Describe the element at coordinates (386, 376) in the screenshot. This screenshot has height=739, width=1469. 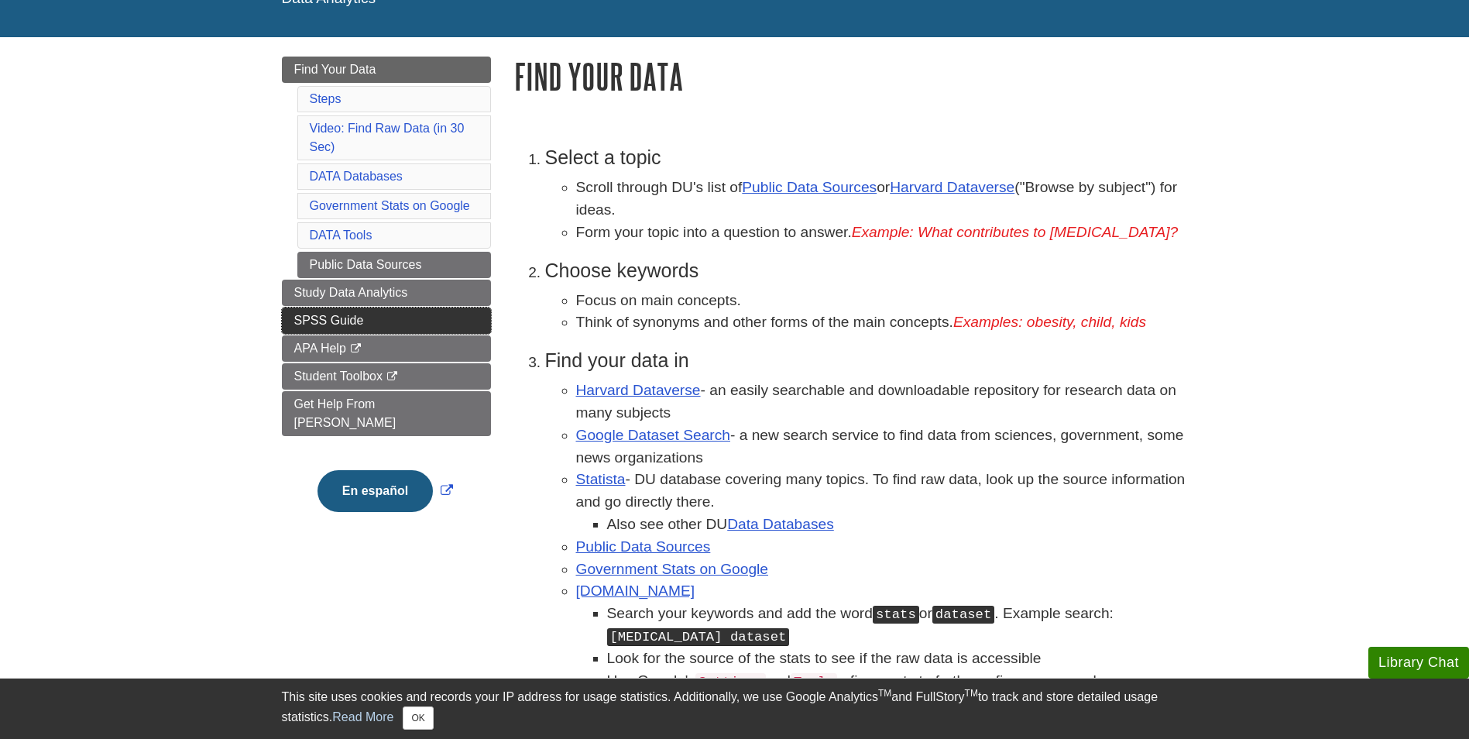
I see `a: Student Toolbox` at that location.